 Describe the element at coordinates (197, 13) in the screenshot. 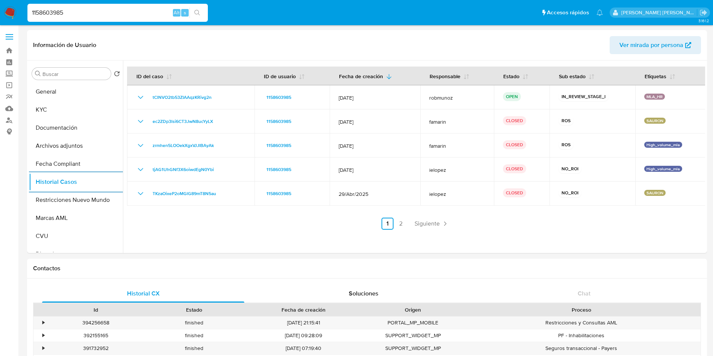

I see `button: search-icon` at that location.